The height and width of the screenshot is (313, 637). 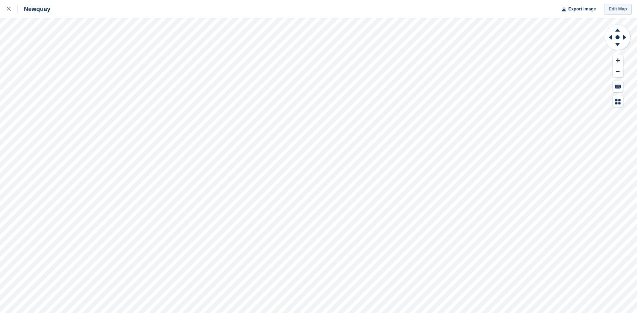 What do you see at coordinates (618, 72) in the screenshot?
I see `button: Zoom Out` at bounding box center [618, 72].